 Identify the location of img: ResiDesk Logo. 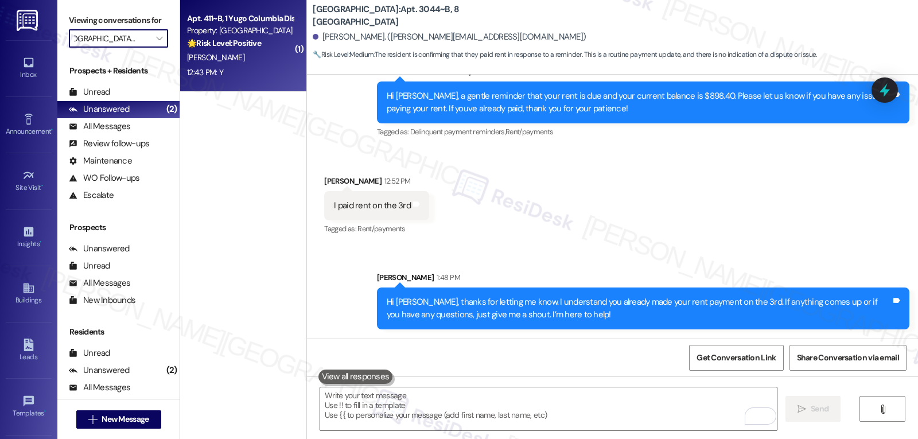
(28, 20).